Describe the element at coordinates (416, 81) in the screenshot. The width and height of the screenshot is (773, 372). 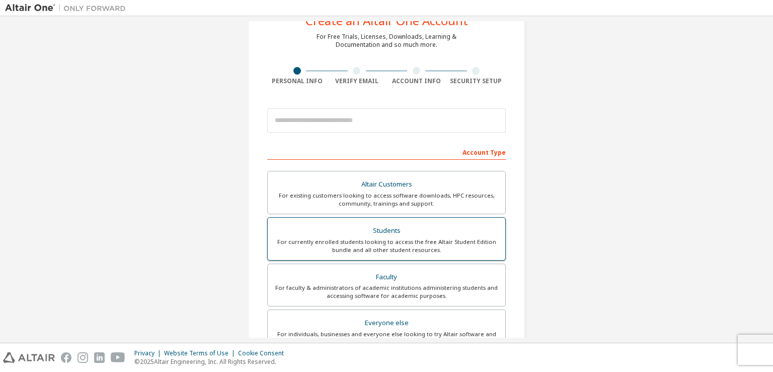
I see `div: Account Info` at that location.